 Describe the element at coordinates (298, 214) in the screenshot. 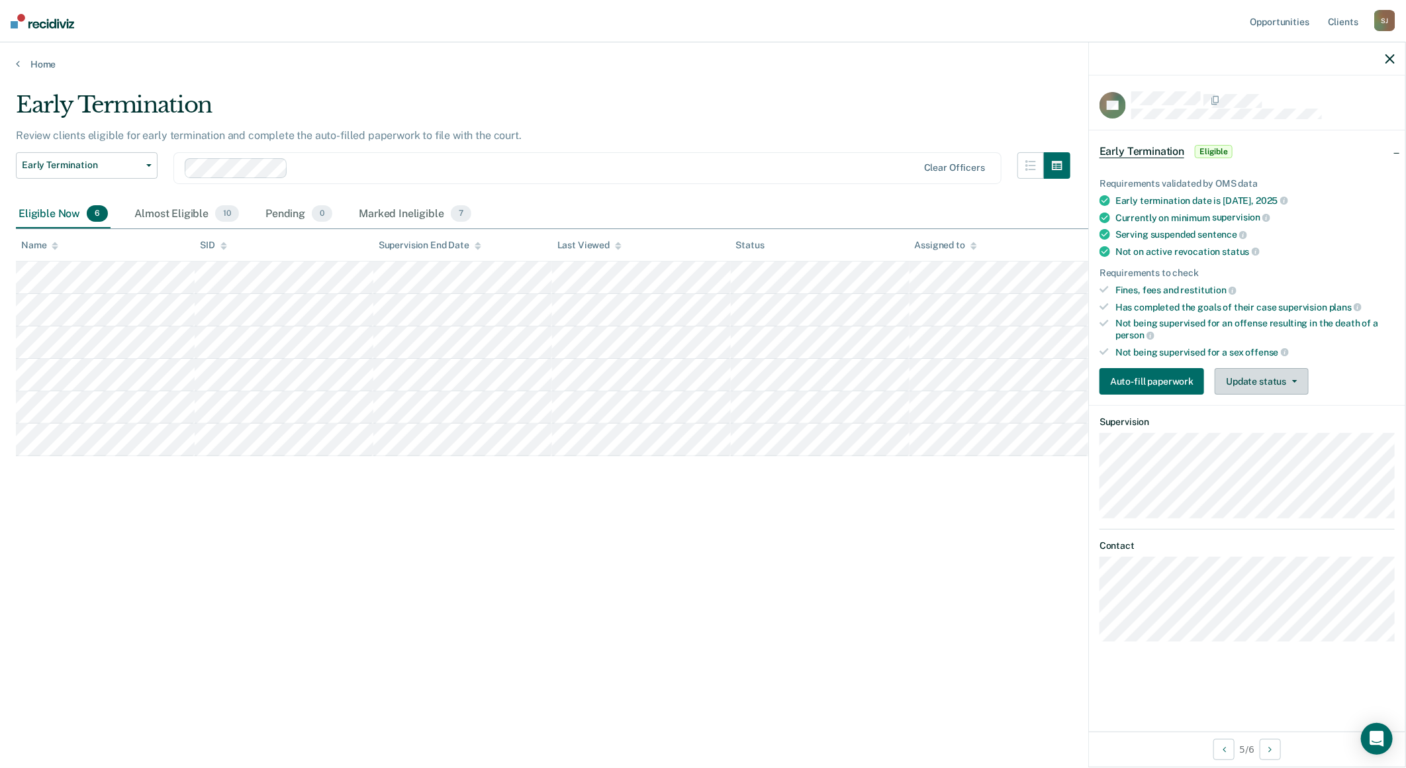

I see `div: Pending` at that location.